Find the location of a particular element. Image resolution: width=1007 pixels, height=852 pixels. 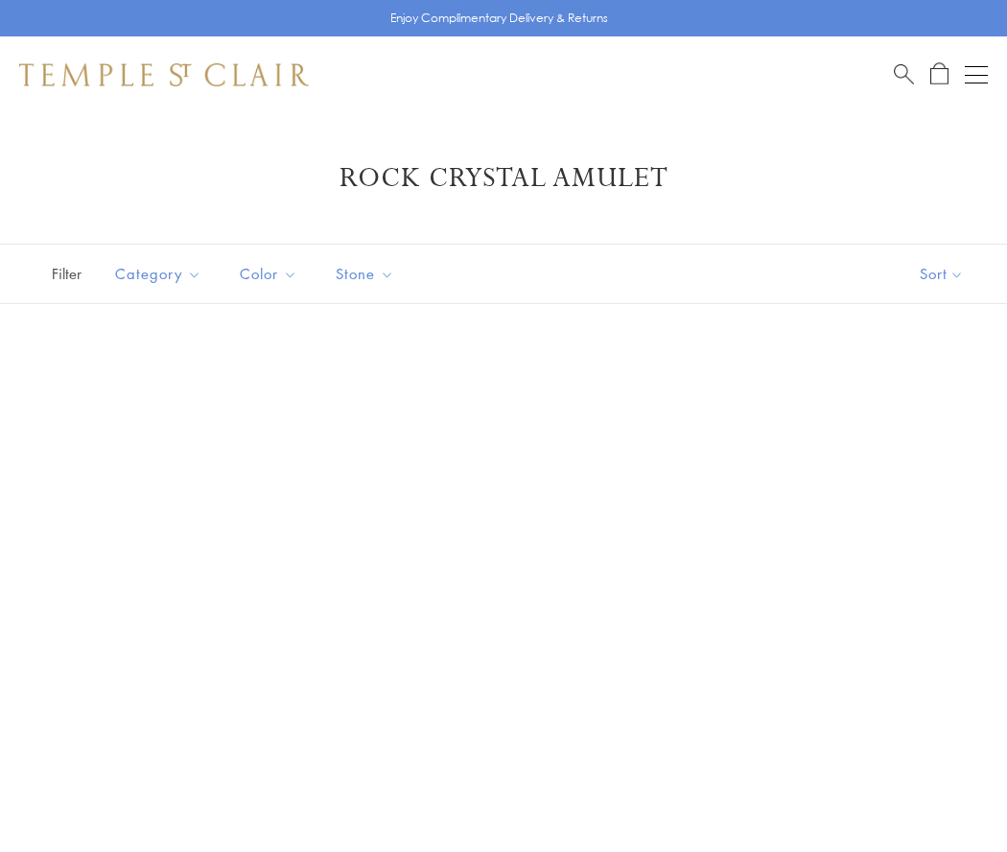

button: Color is located at coordinates (269, 273).